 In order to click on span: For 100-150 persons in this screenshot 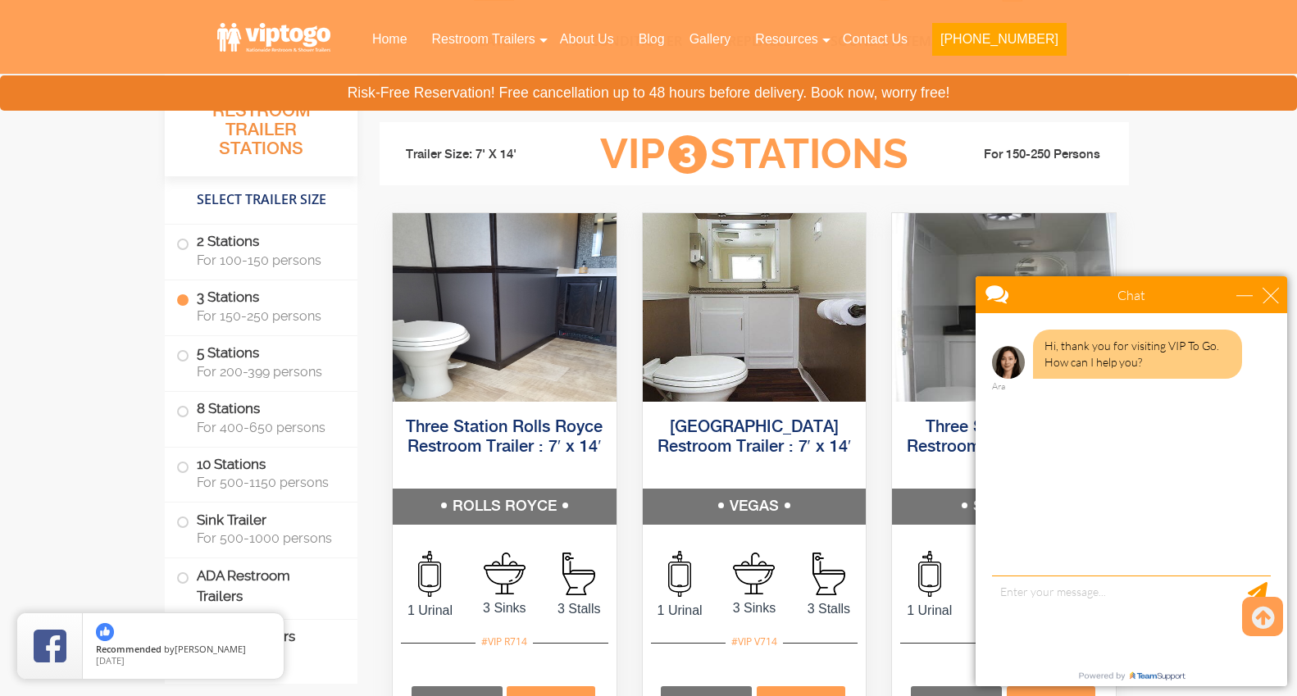, I will do `click(267, 260)`.